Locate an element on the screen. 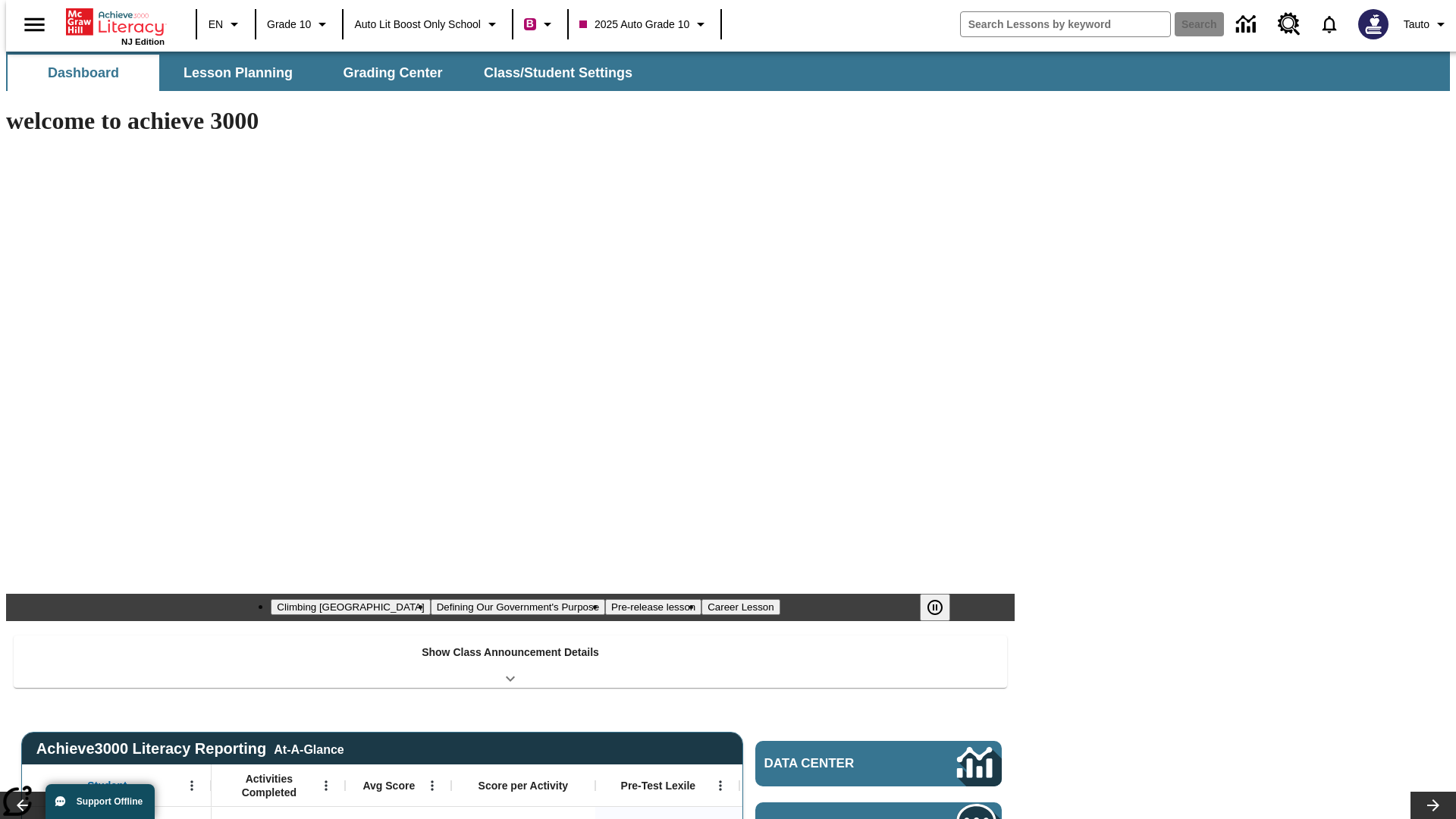  button: Class/Student Settings is located at coordinates (558, 73).